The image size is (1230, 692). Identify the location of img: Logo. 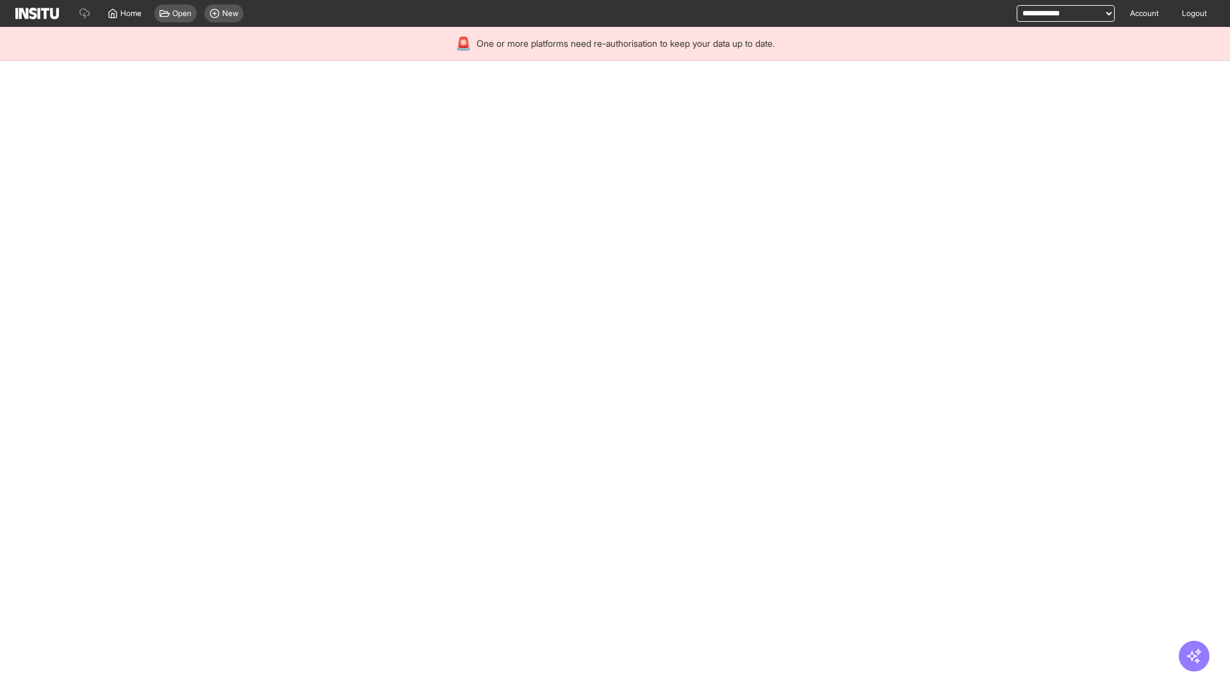
(37, 13).